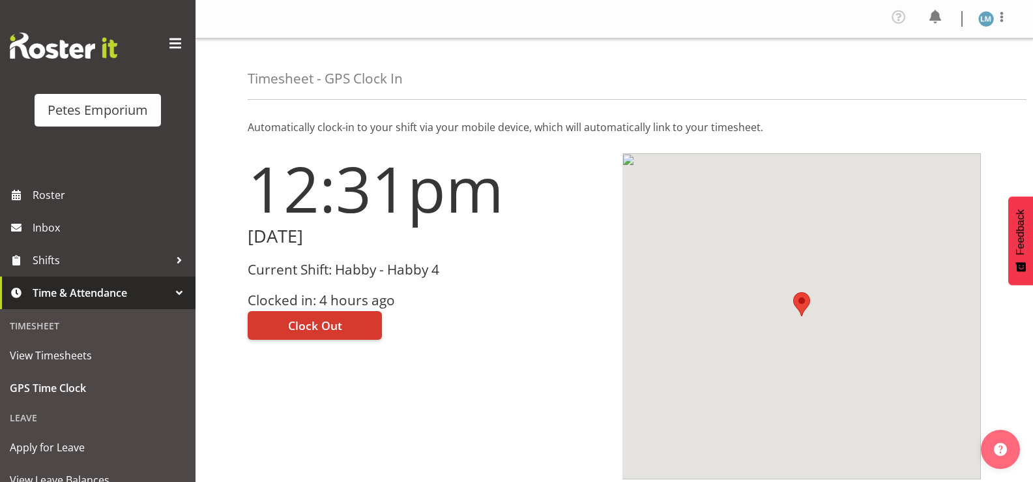 The height and width of the screenshot is (482, 1033). I want to click on span: View Timesheets, so click(98, 355).